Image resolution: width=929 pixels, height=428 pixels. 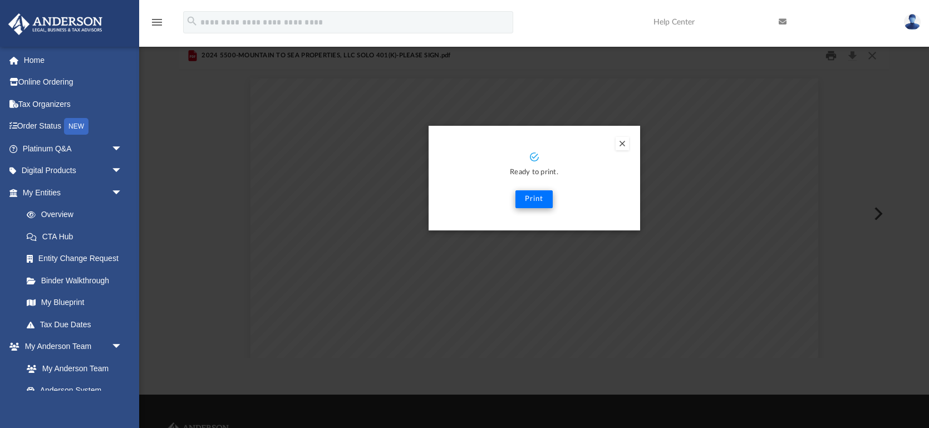 I want to click on a: Binder Walkthrough, so click(x=77, y=280).